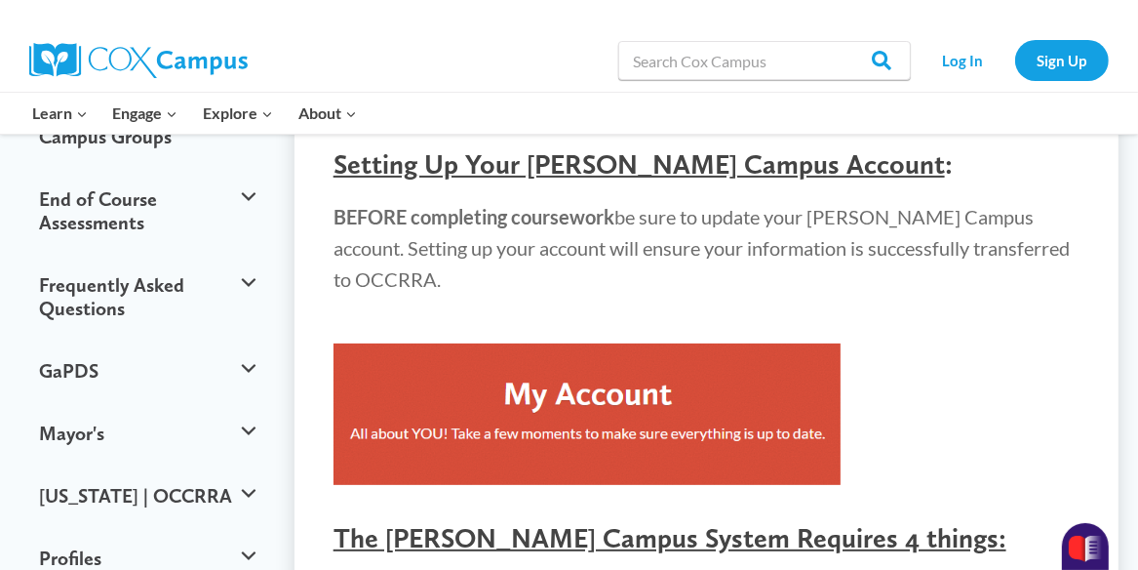  Describe the element at coordinates (194, 113) in the screenshot. I see `nav: Primary Navigation` at that location.